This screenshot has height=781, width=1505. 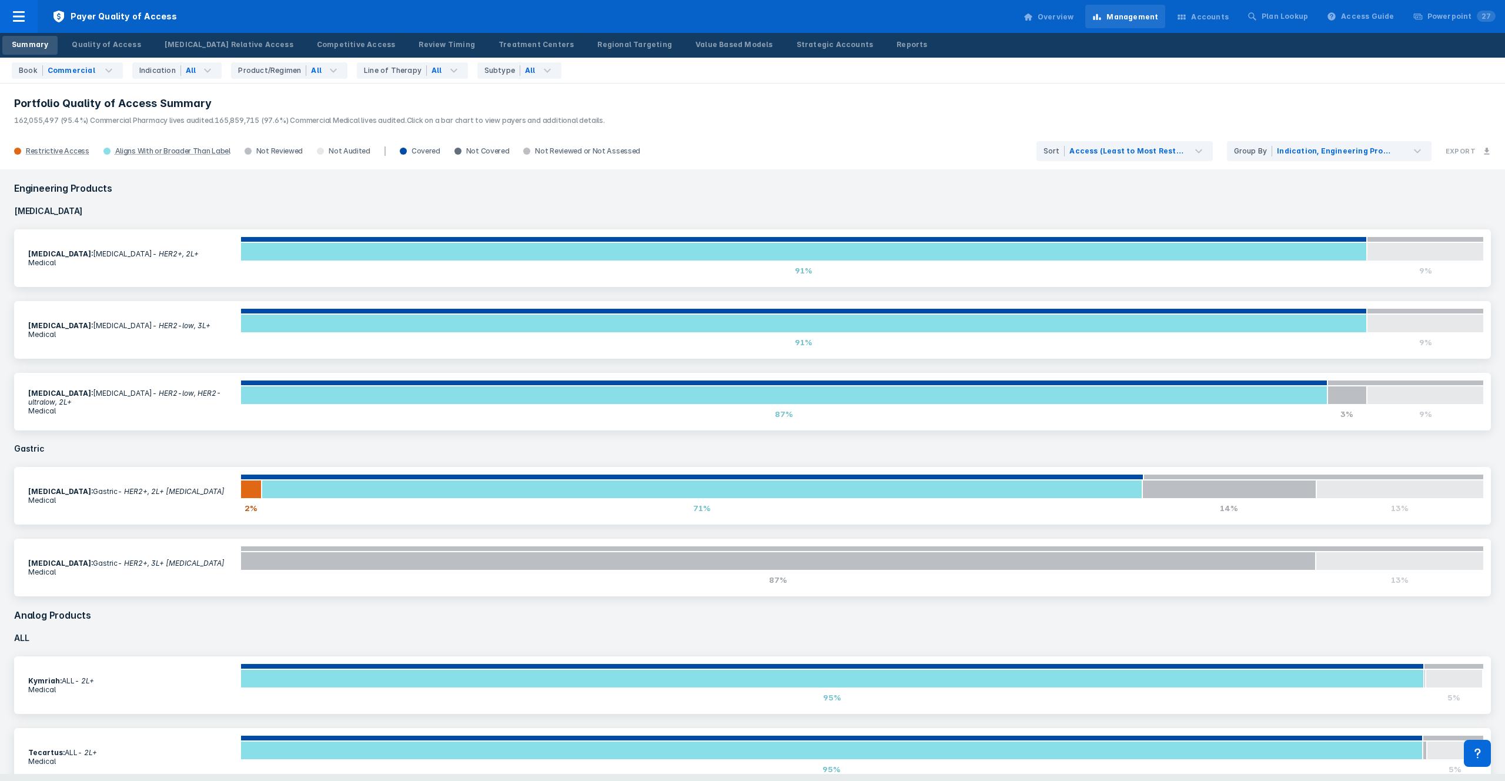 I want to click on a: Overview, so click(x=1049, y=16).